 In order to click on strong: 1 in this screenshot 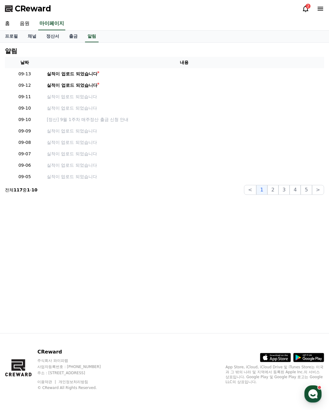, I will do `click(28, 190)`.